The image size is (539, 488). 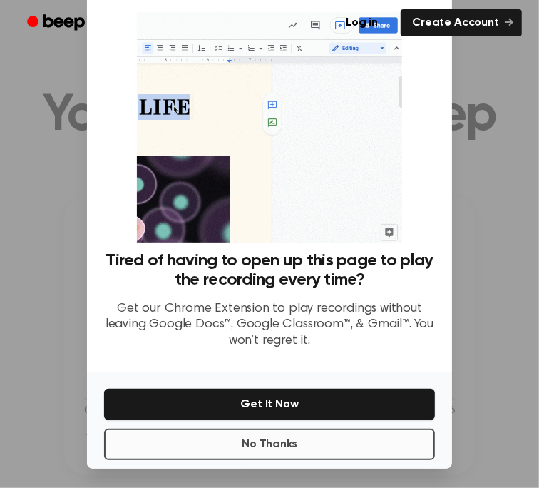 What do you see at coordinates (462, 23) in the screenshot?
I see `a: Create Account` at bounding box center [462, 23].